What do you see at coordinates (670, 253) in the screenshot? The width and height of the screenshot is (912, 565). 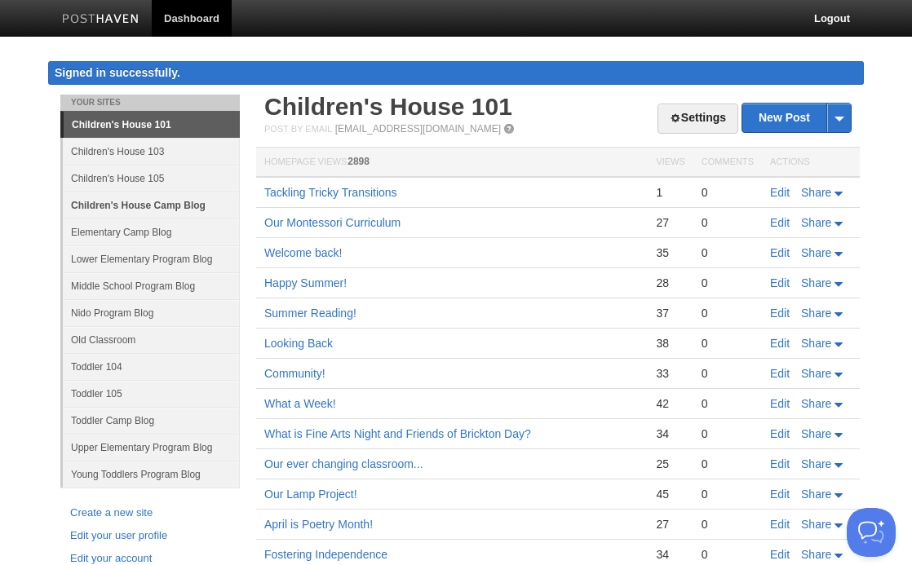 I see `div: 35` at bounding box center [670, 253].